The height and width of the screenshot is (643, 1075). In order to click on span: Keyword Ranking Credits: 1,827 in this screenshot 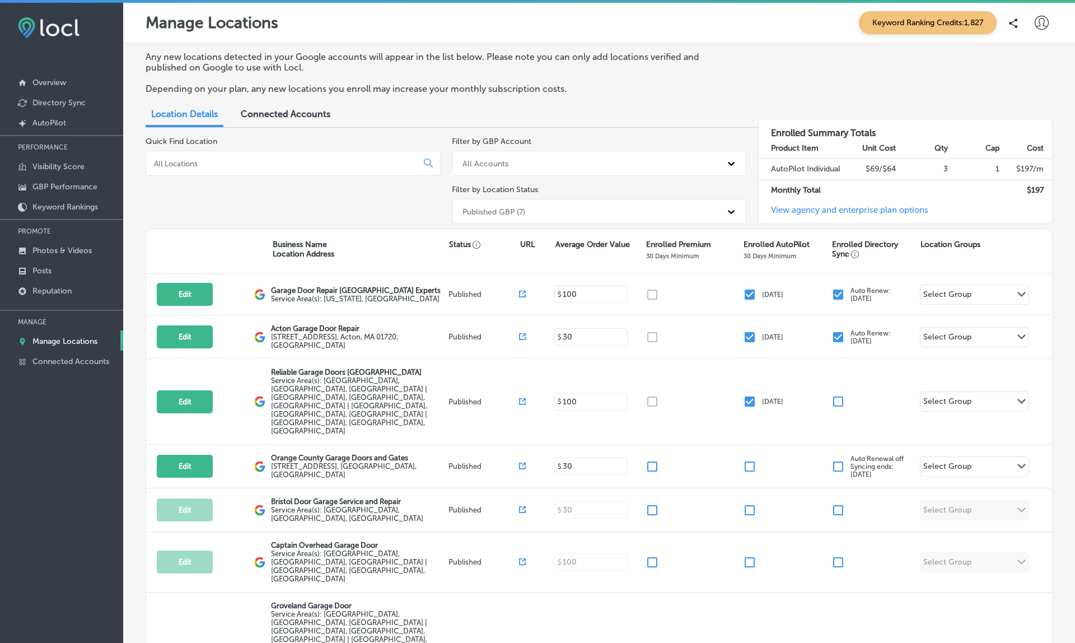, I will do `click(928, 22)`.